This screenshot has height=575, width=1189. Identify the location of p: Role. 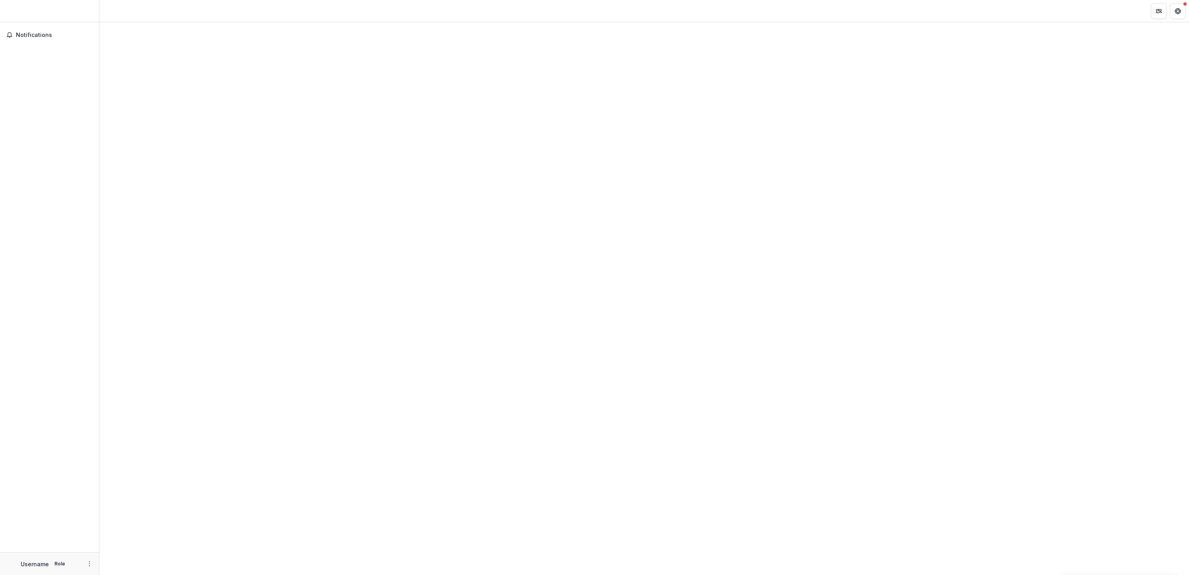
(60, 564).